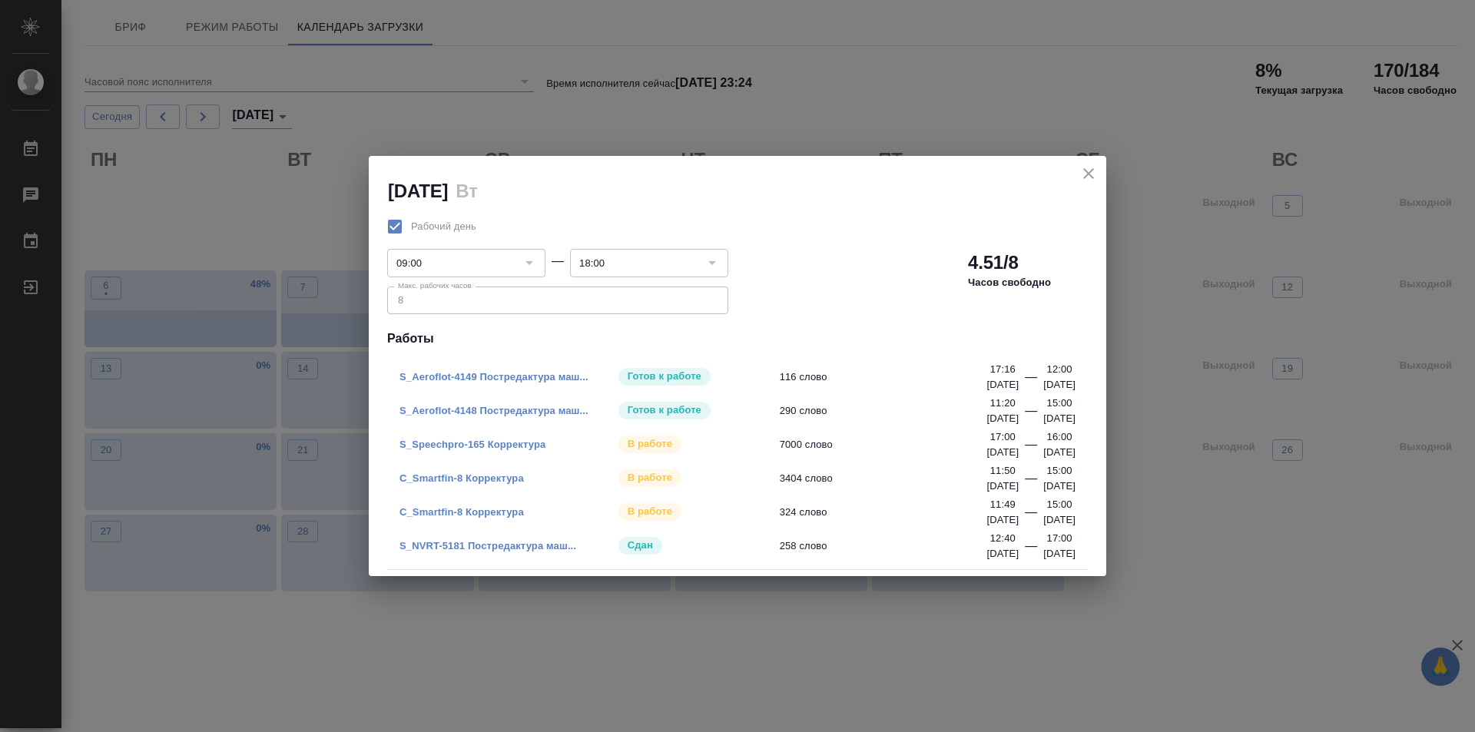  Describe the element at coordinates (1010, 283) in the screenshot. I see `p: Часов свободно` at that location.